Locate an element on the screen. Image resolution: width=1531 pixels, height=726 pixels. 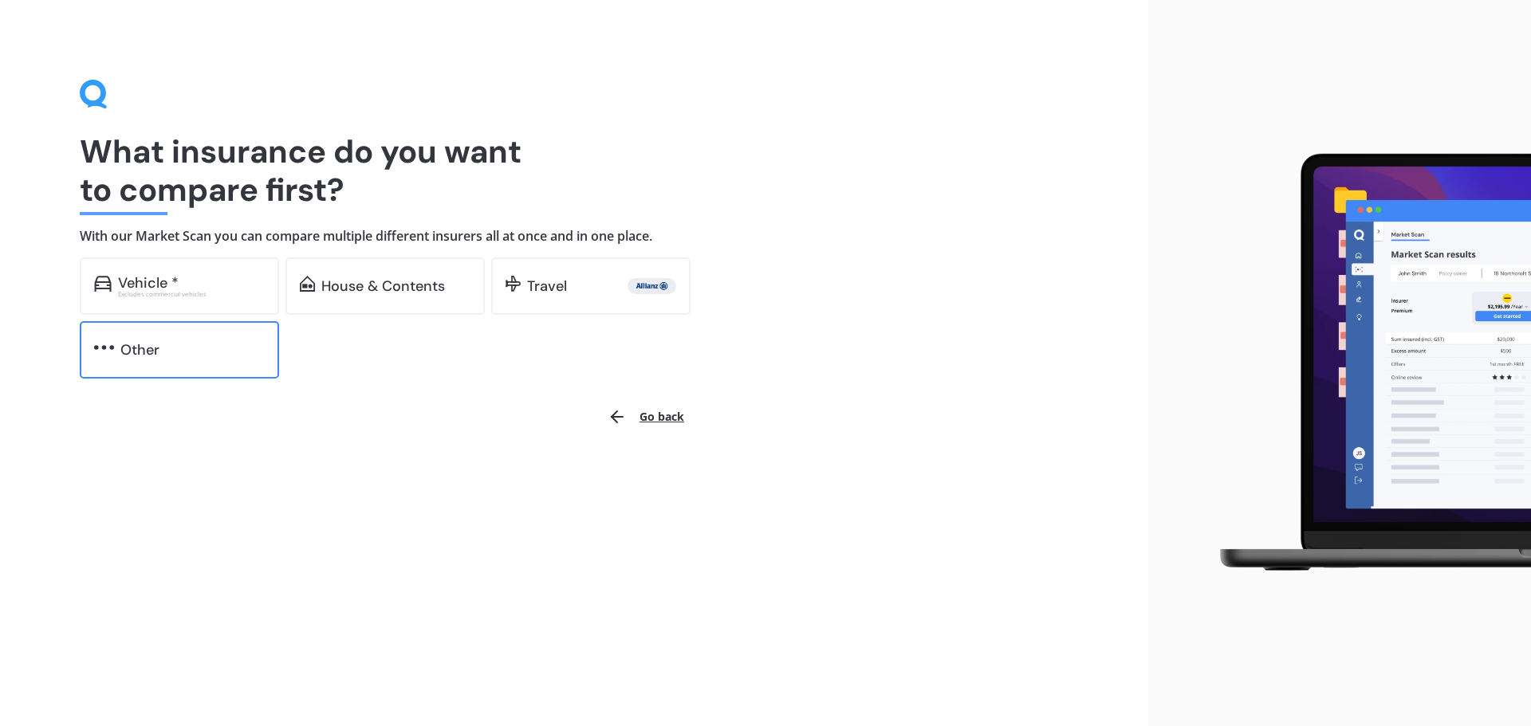
h4: With our Market Scan you can compare multiple different insurers all at once and in one place. is located at coordinates (574, 236).